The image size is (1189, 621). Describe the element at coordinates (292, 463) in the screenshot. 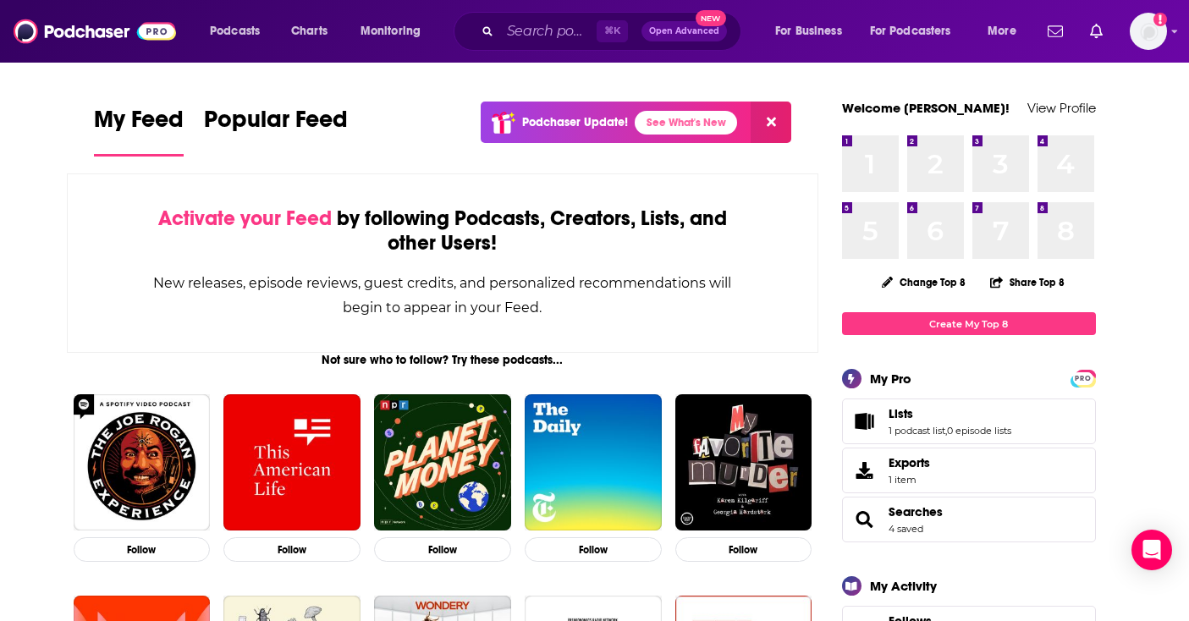

I see `a: This American Life` at that location.